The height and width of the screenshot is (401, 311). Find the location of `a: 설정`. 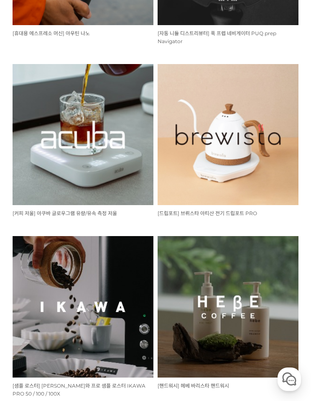

a: 설정 is located at coordinates (134, 276).